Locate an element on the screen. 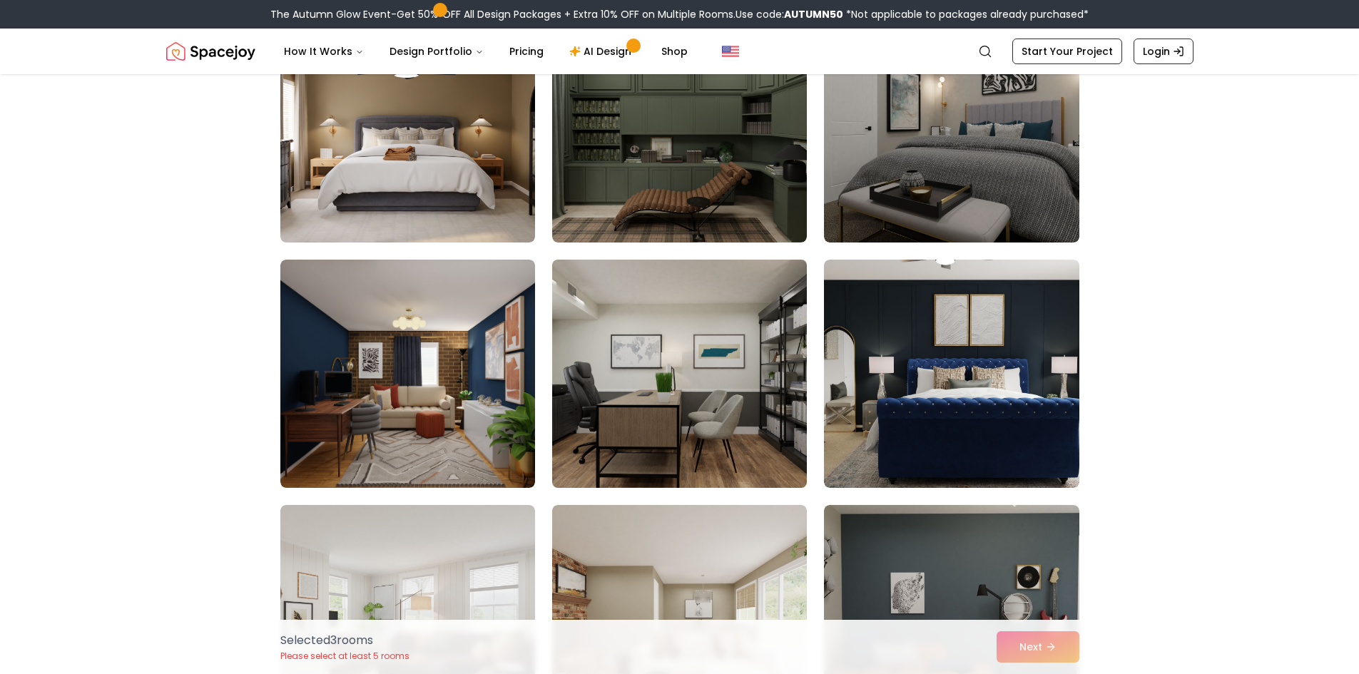 Image resolution: width=1359 pixels, height=674 pixels. img: Room room-52 is located at coordinates (407, 128).